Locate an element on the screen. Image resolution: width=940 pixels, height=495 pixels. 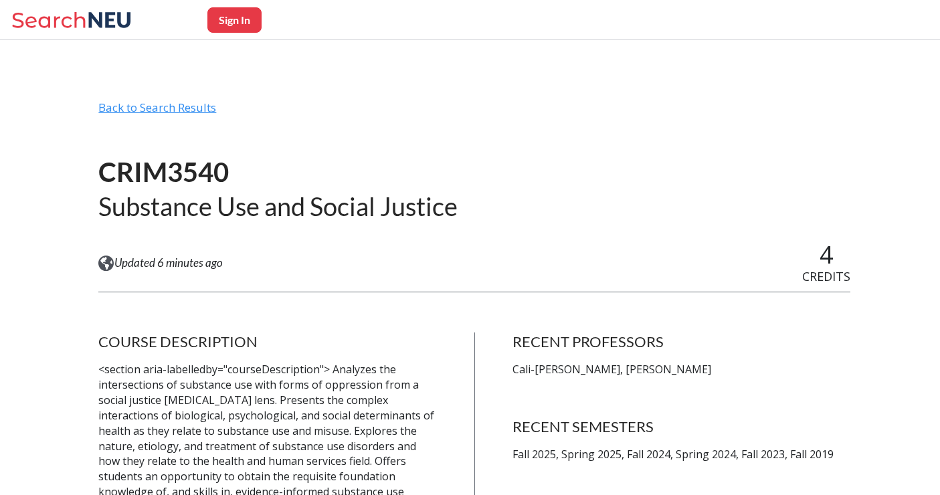
h2: Substance Use and Social Justice is located at coordinates (278, 206).